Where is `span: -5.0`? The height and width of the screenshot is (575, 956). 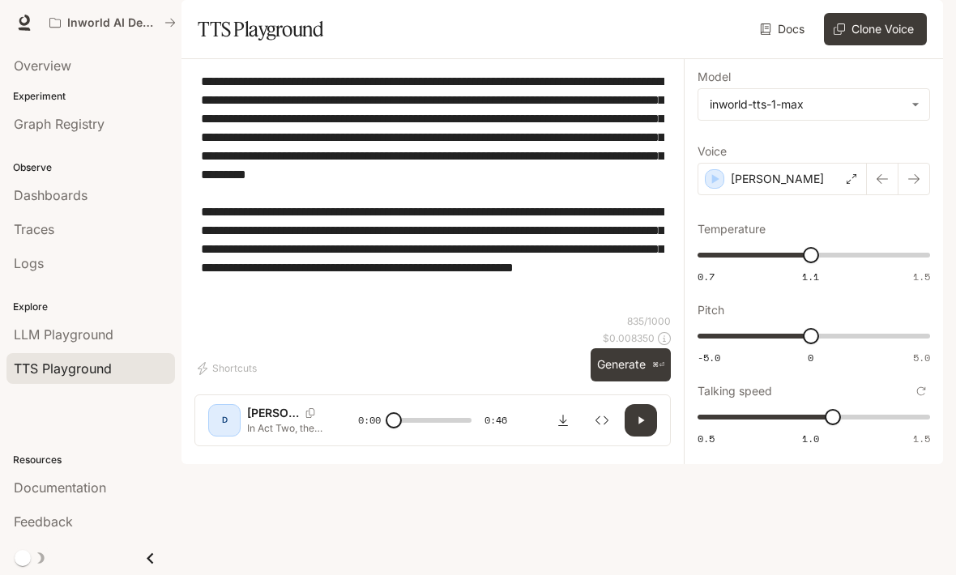 span: -5.0 is located at coordinates (709, 357).